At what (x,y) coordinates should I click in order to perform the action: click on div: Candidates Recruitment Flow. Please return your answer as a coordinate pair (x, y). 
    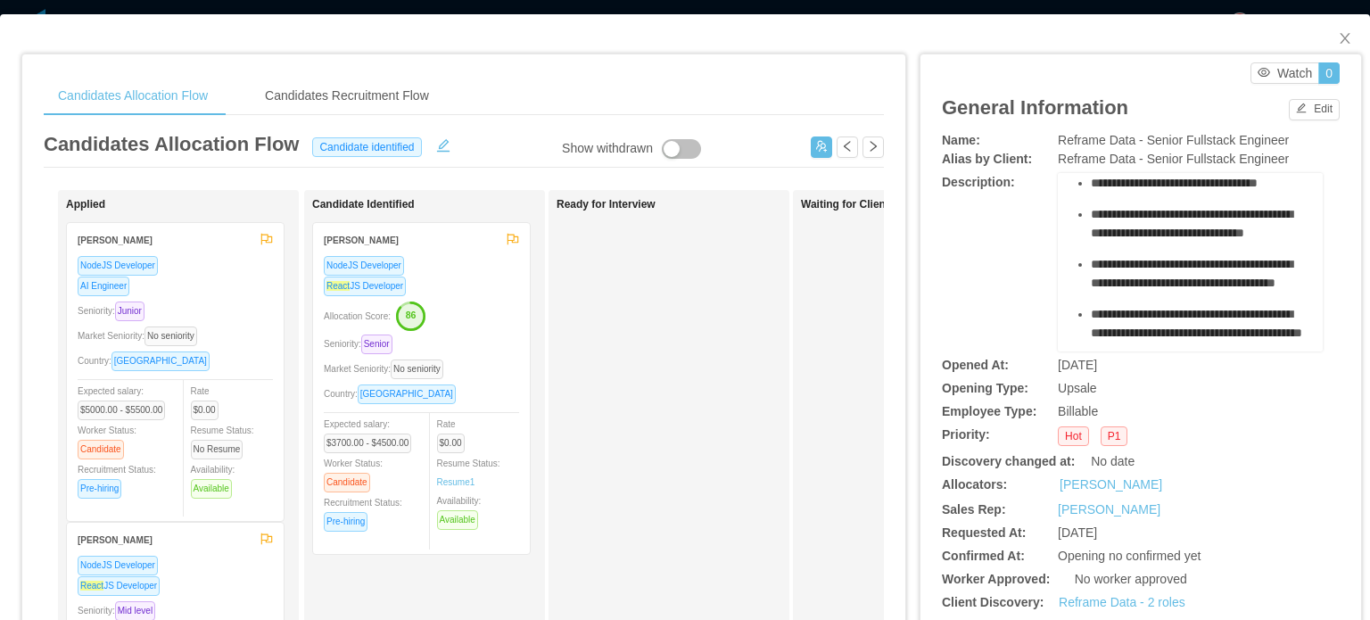
    Looking at the image, I should click on (347, 95).